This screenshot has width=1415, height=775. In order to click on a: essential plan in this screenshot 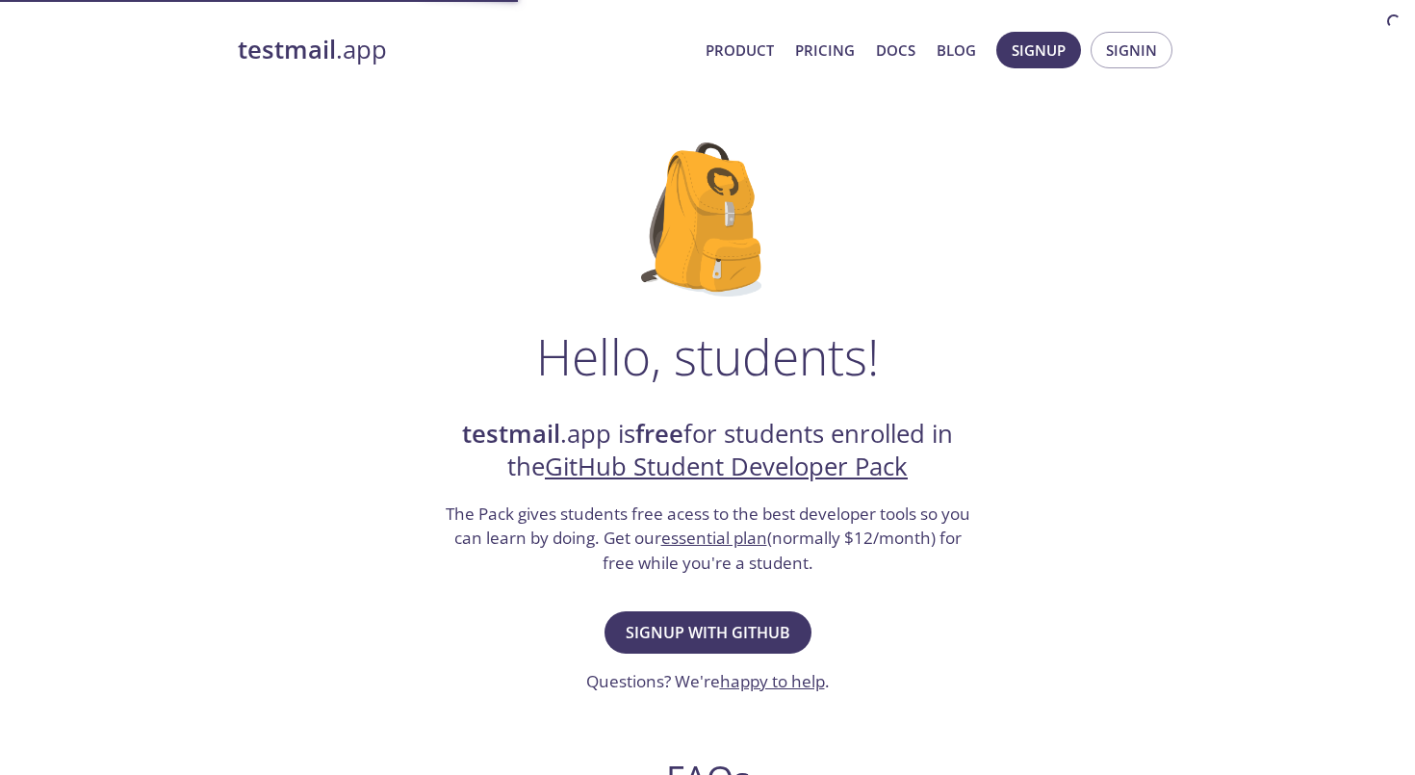, I will do `click(714, 537)`.